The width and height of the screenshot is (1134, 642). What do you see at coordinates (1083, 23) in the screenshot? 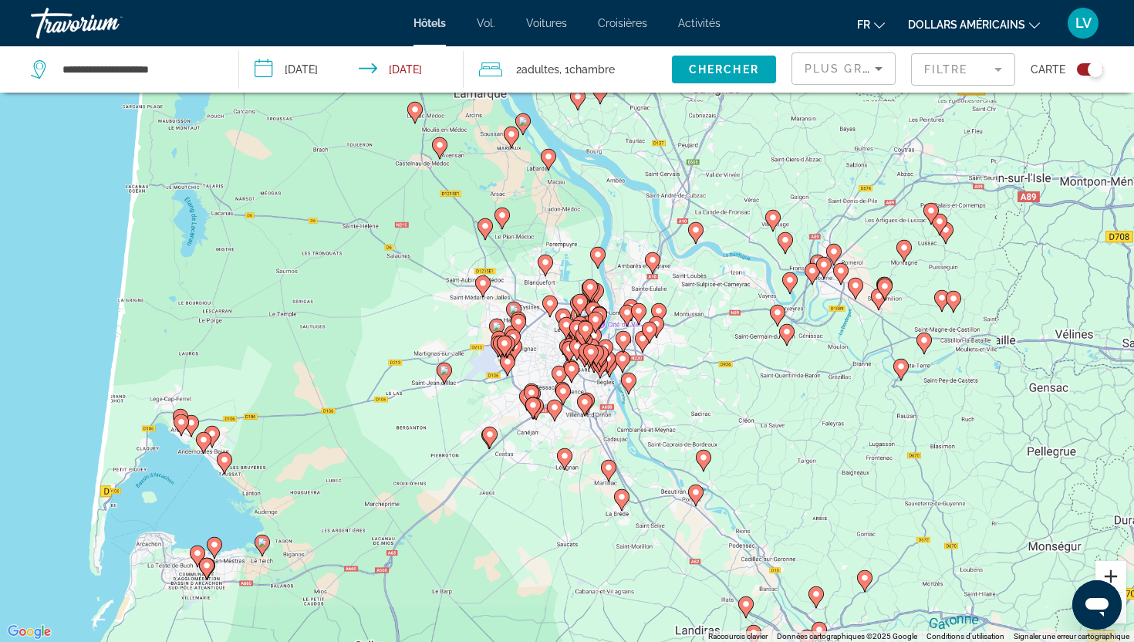
I see `button: Menu utilisateur` at bounding box center [1083, 23].